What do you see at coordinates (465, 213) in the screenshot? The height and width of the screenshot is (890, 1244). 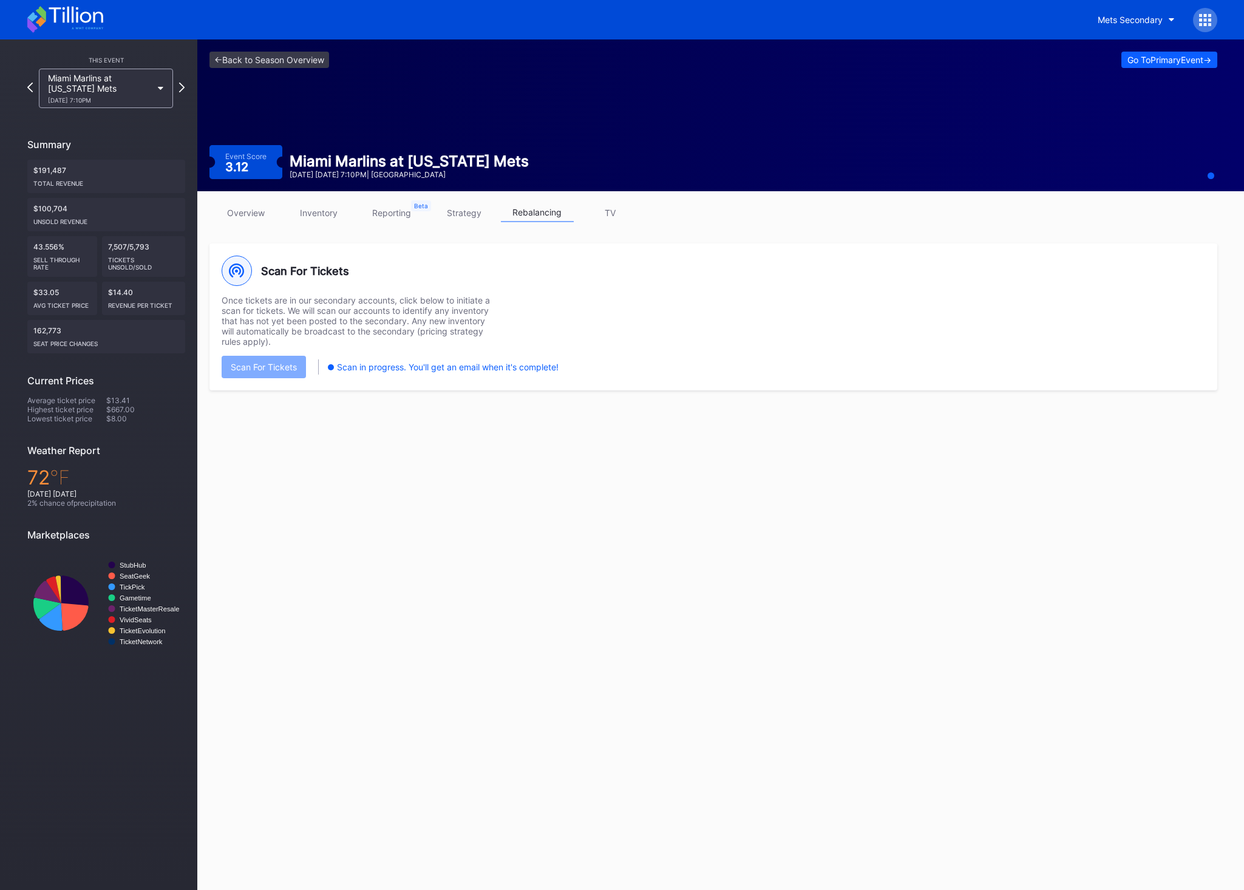 I see `a: strategy` at bounding box center [465, 213].